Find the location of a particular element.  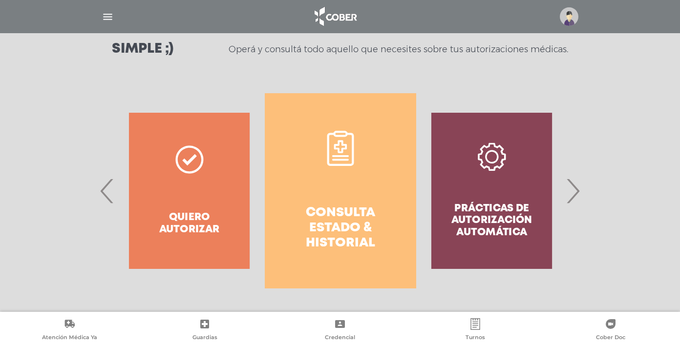

img: profile-placeholder.svg is located at coordinates (569, 17).